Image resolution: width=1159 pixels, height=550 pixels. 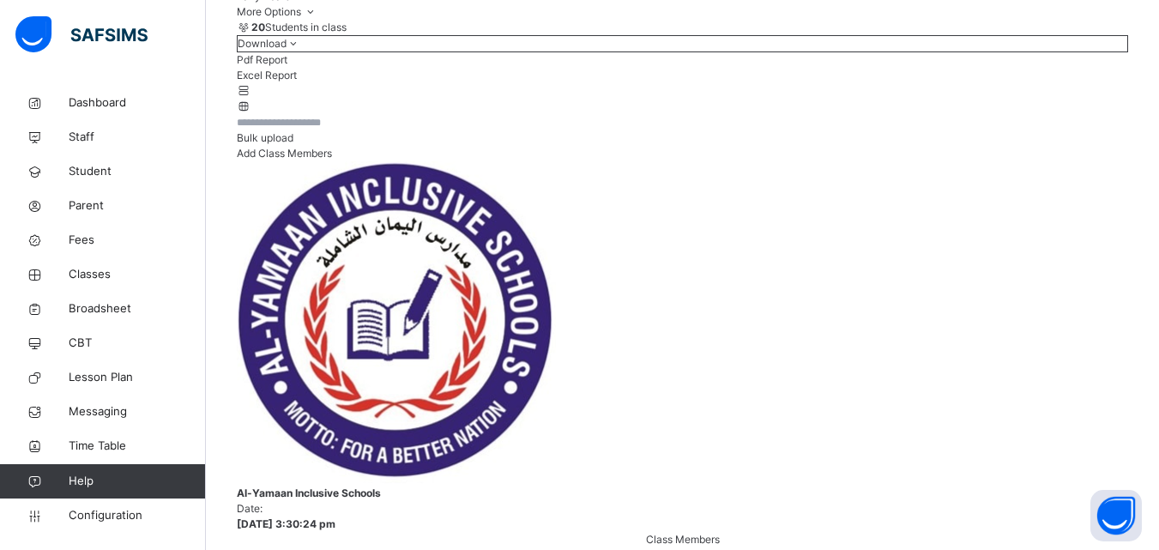 What do you see at coordinates (137, 377) in the screenshot?
I see `span: Lesson Plan` at bounding box center [137, 377].